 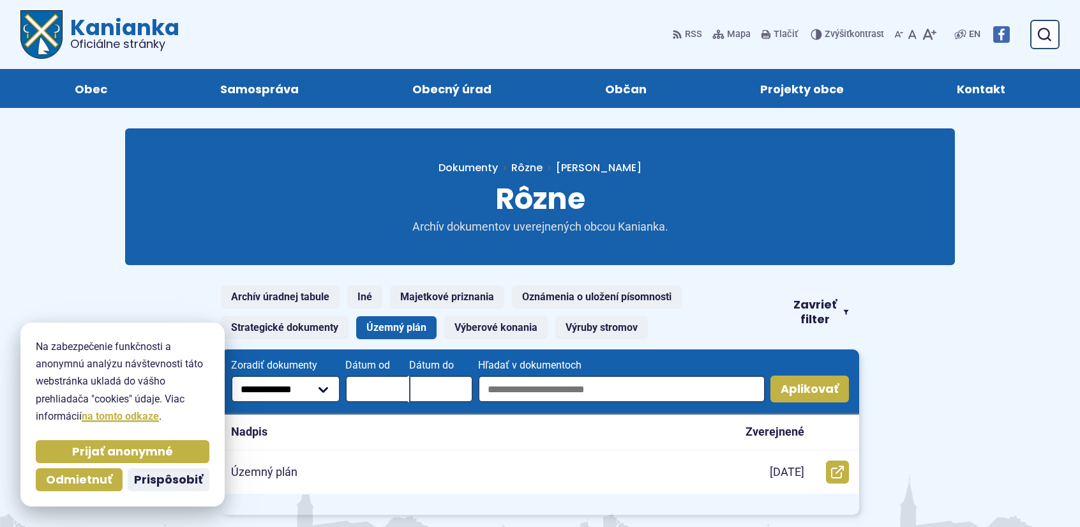 What do you see at coordinates (496, 327) in the screenshot?
I see `a: Výberové konania` at bounding box center [496, 327].